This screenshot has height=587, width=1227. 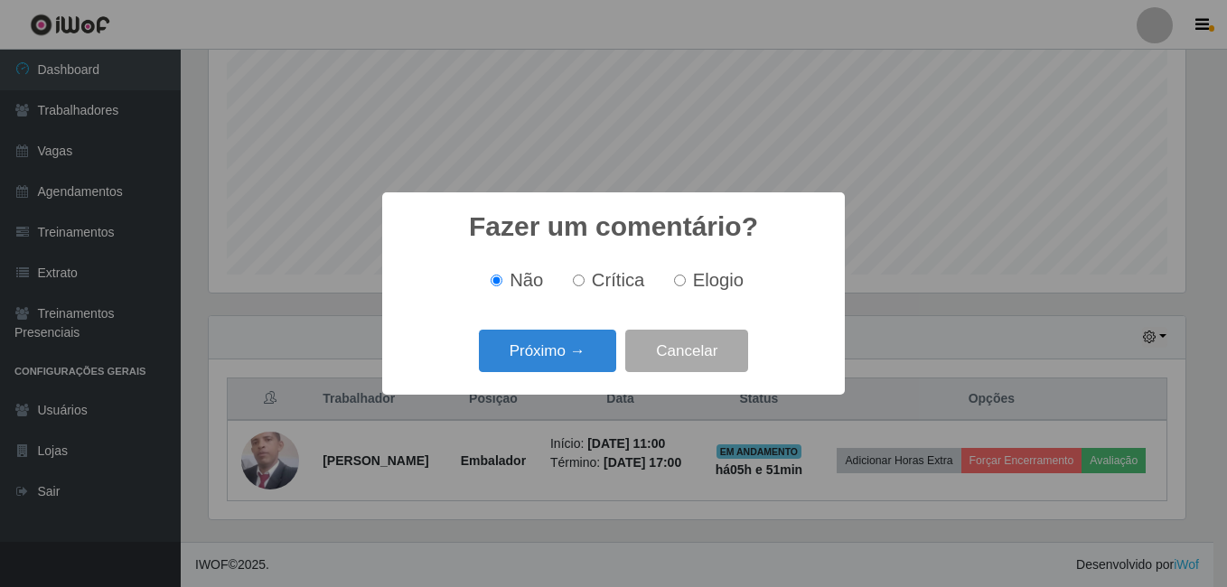 I want to click on span: Crítica, so click(x=618, y=280).